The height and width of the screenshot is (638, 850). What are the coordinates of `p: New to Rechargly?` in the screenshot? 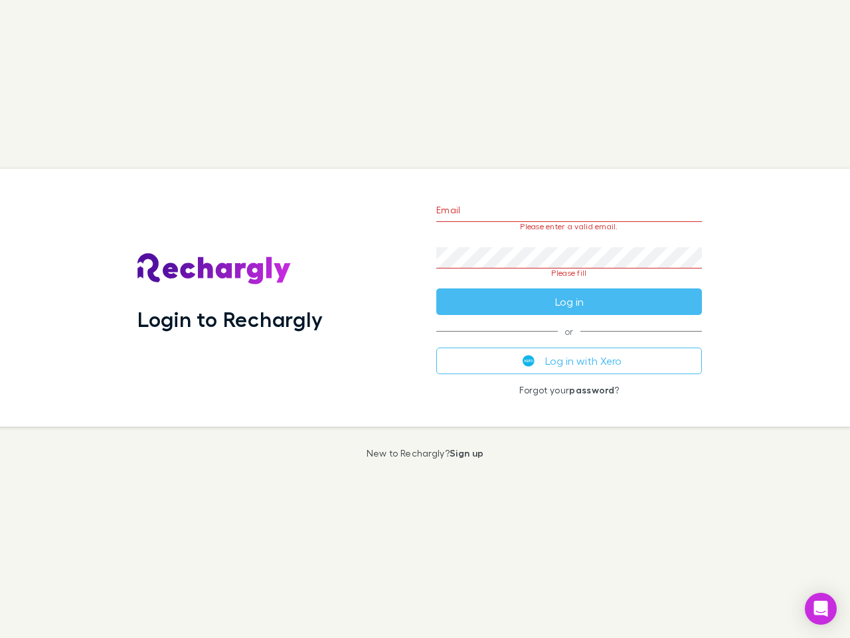 It's located at (425, 453).